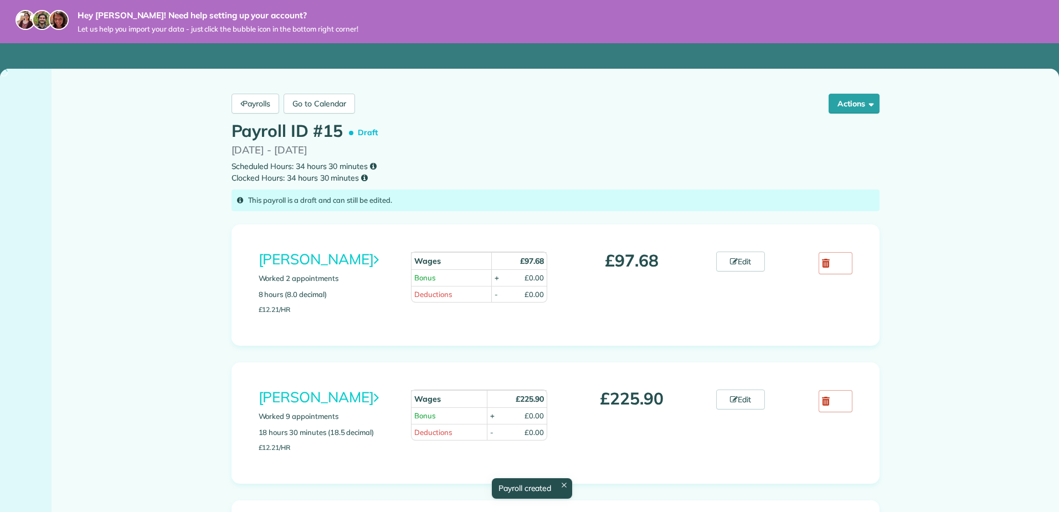 The height and width of the screenshot is (512, 1059). I want to click on strong: £225.90, so click(529, 399).